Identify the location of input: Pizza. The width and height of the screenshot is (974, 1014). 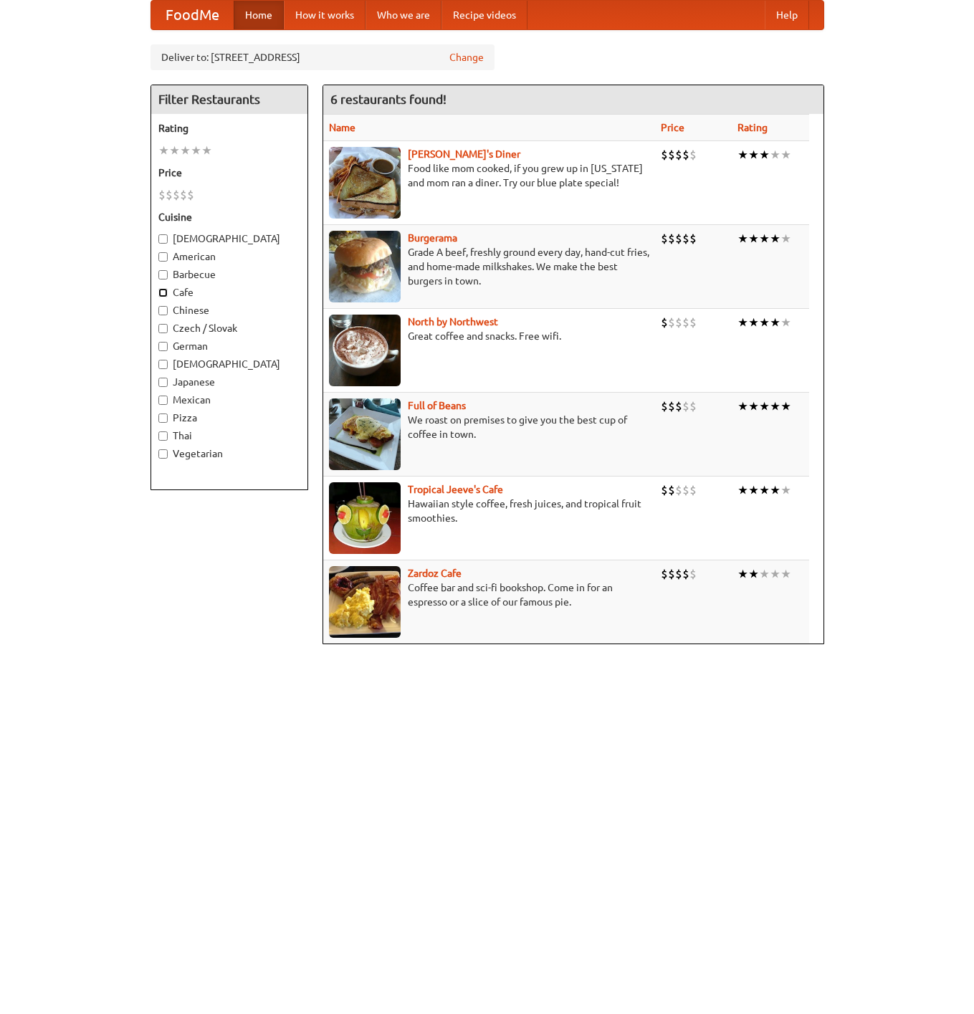
(163, 418).